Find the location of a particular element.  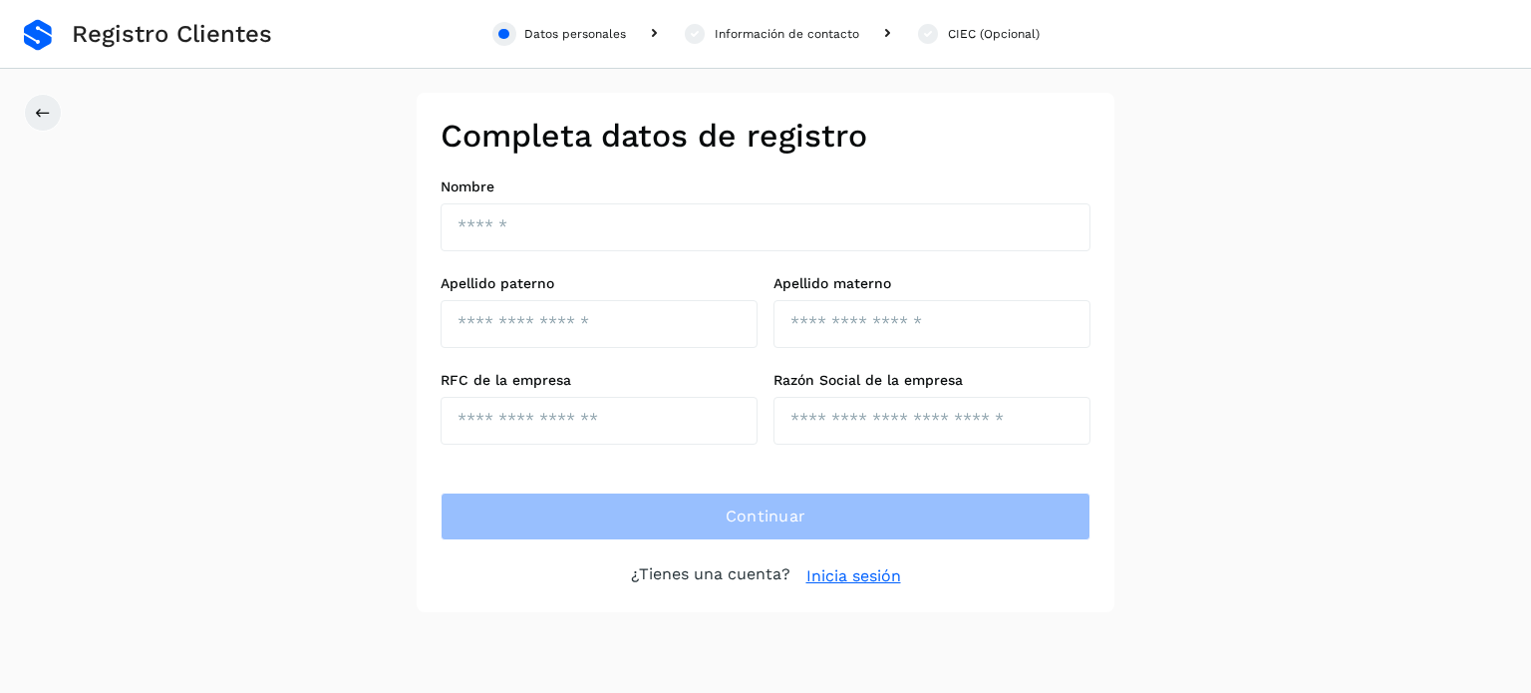

div: Información de contacto is located at coordinates (787, 34).